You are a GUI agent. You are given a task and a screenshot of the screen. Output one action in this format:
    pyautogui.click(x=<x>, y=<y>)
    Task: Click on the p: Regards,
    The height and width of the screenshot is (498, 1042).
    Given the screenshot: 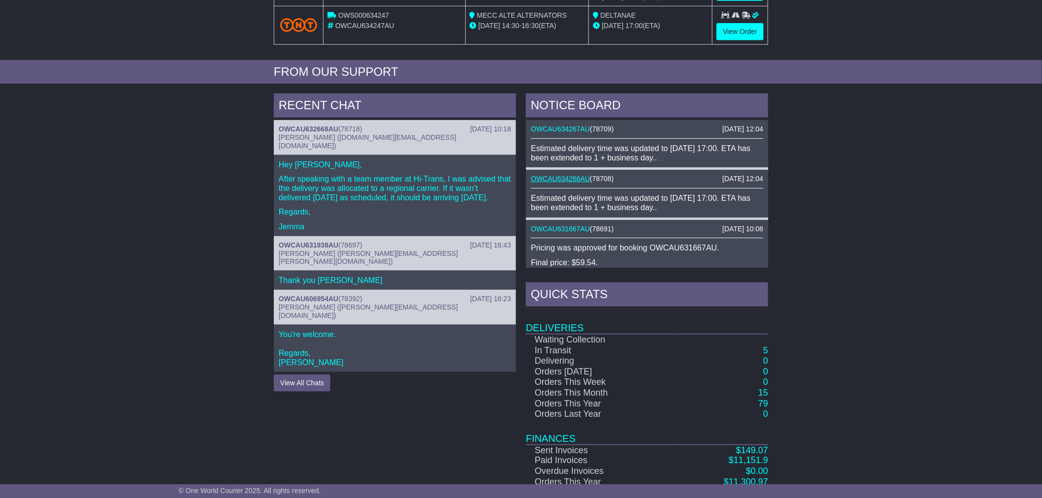 What is the action you would take?
    pyautogui.click(x=395, y=212)
    